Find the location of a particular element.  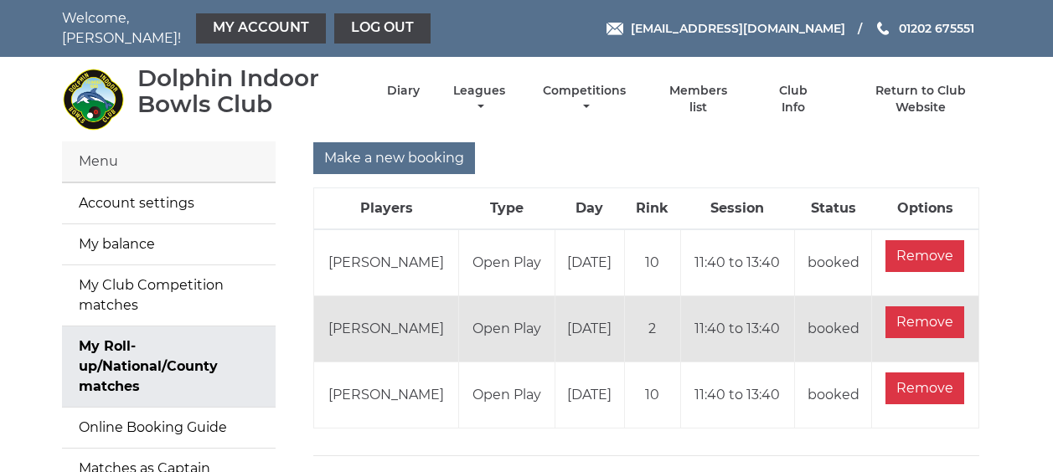

th: Type is located at coordinates (507, 209).